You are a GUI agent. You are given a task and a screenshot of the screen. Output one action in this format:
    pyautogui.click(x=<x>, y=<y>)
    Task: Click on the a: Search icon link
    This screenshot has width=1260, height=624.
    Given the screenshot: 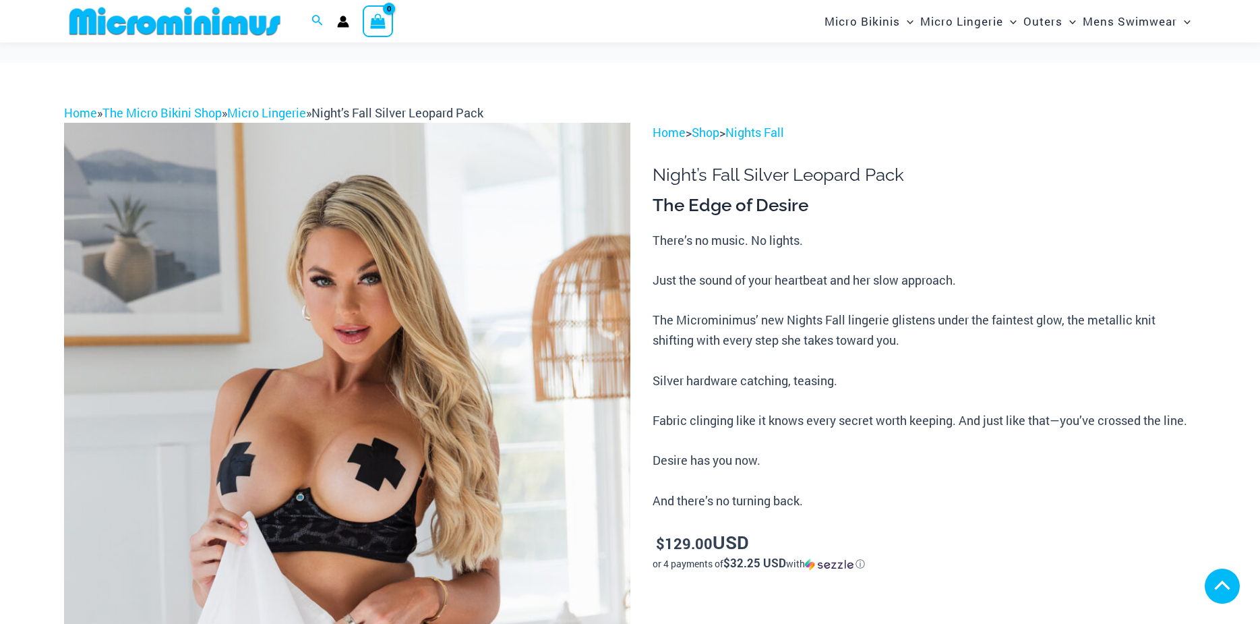 What is the action you would take?
    pyautogui.click(x=318, y=22)
    